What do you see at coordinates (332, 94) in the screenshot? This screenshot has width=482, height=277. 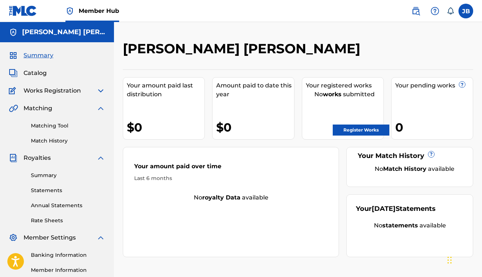 I see `strong: works` at bounding box center [332, 94].